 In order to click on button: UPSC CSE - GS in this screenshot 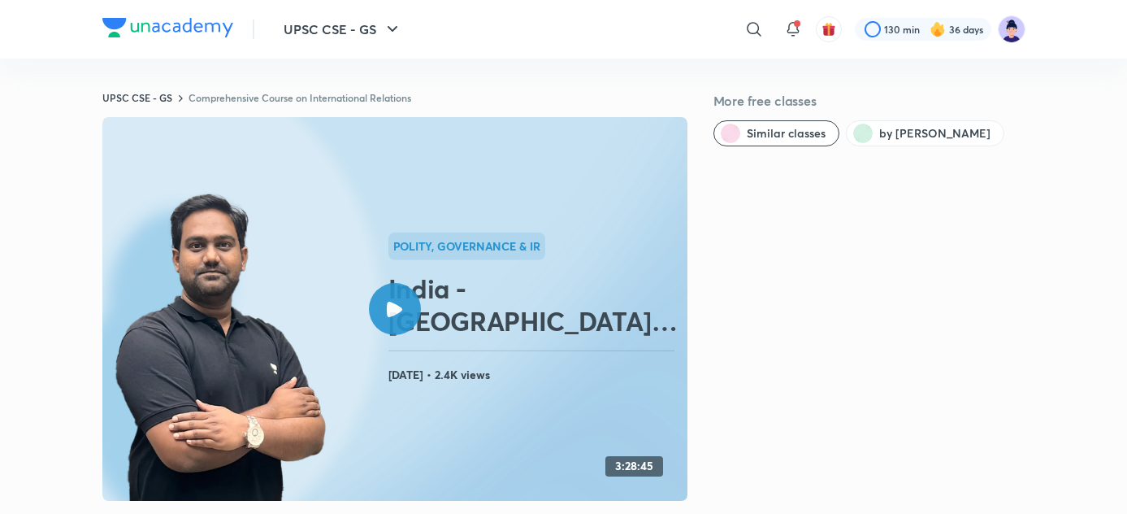, I will do `click(343, 29)`.